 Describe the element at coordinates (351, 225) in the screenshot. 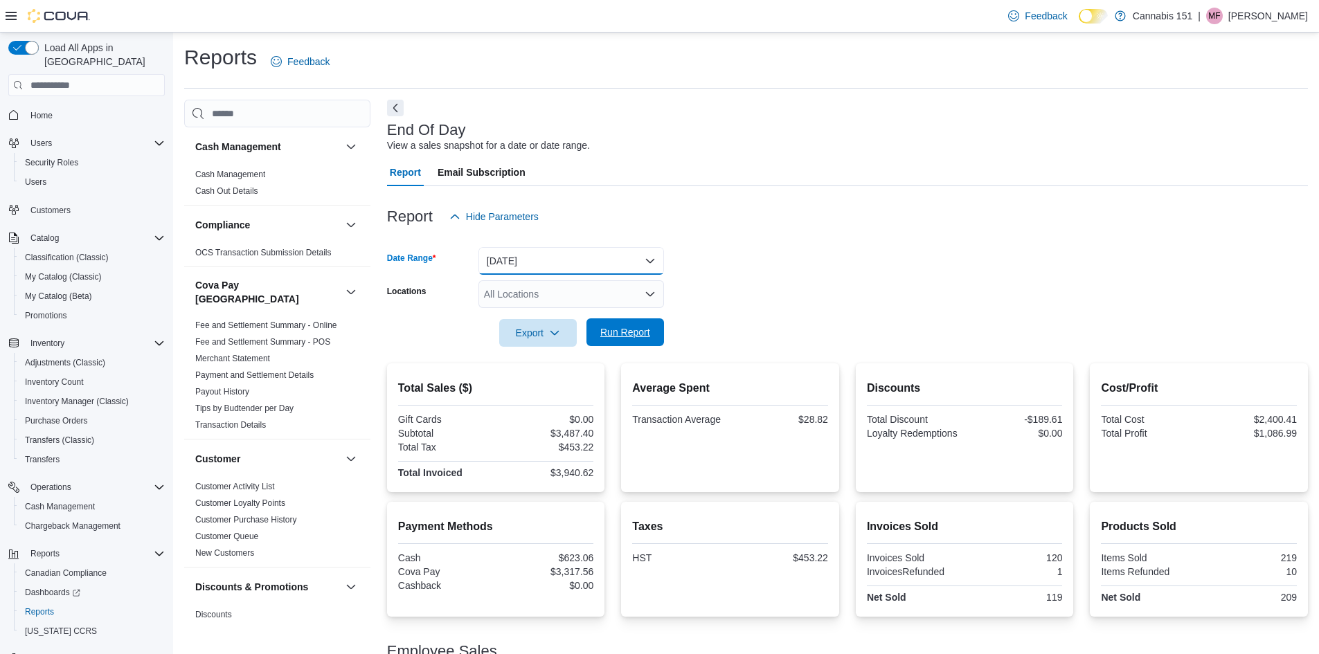

I see `button: Compliance` at that location.